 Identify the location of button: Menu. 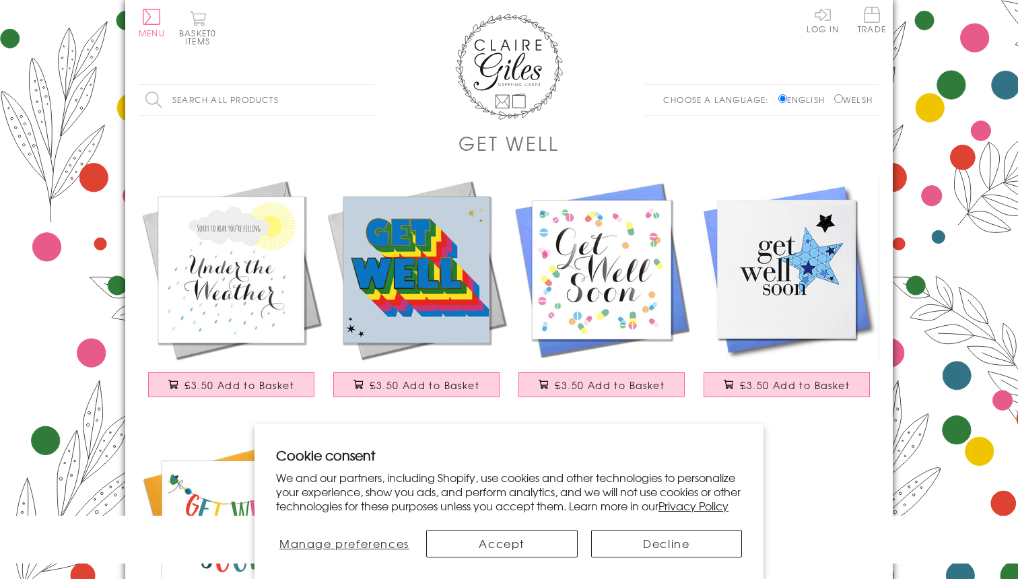
(152, 23).